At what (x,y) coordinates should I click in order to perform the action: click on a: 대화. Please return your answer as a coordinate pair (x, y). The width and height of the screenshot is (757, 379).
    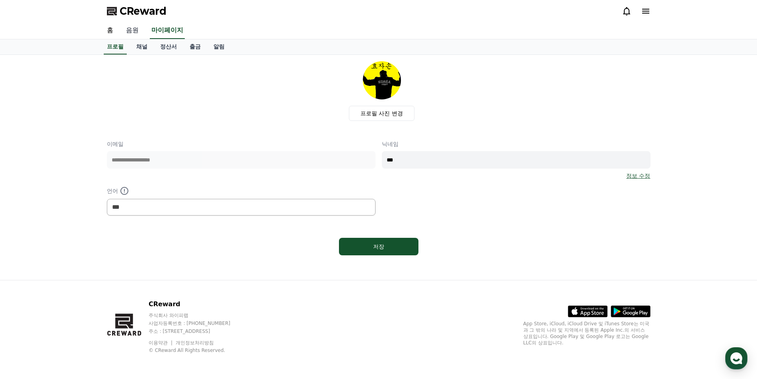
    Looking at the image, I should click on (78, 262).